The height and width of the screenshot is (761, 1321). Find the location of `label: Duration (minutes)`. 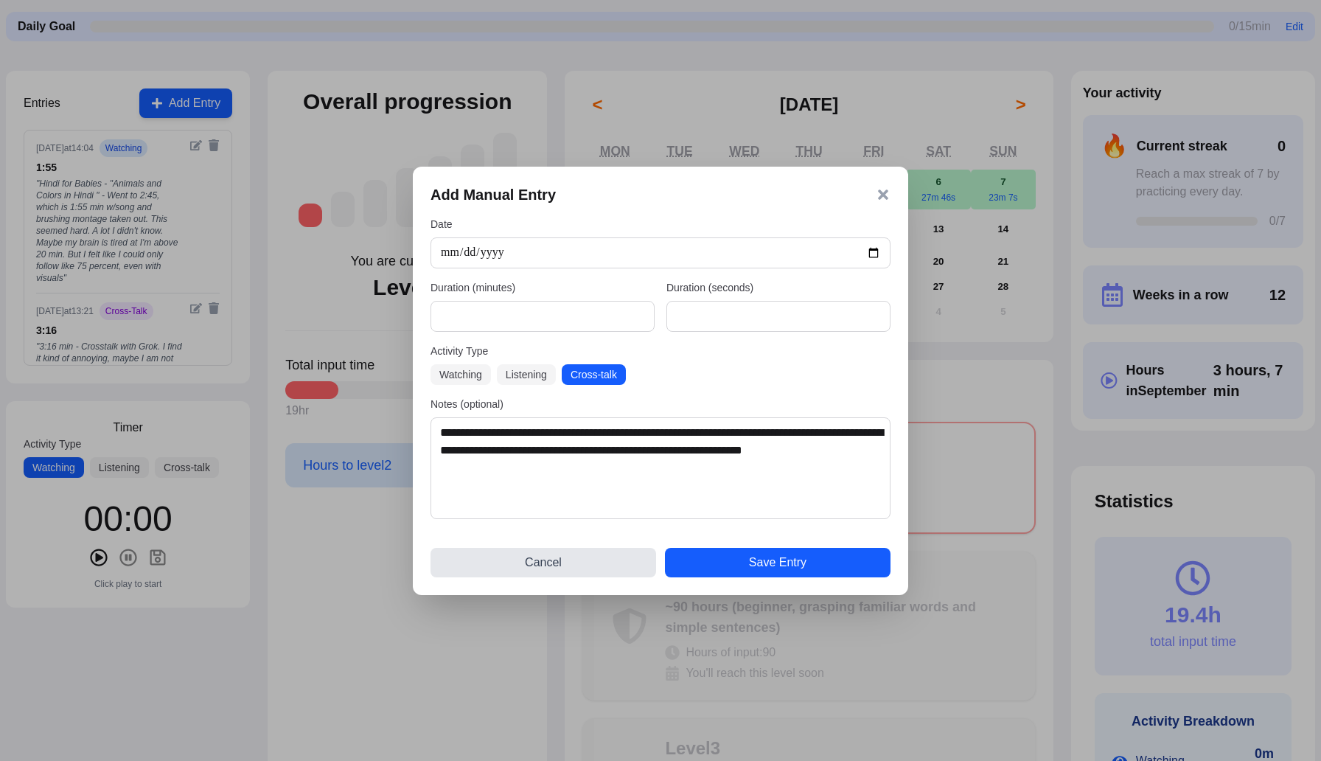

label: Duration (minutes) is located at coordinates (542, 287).